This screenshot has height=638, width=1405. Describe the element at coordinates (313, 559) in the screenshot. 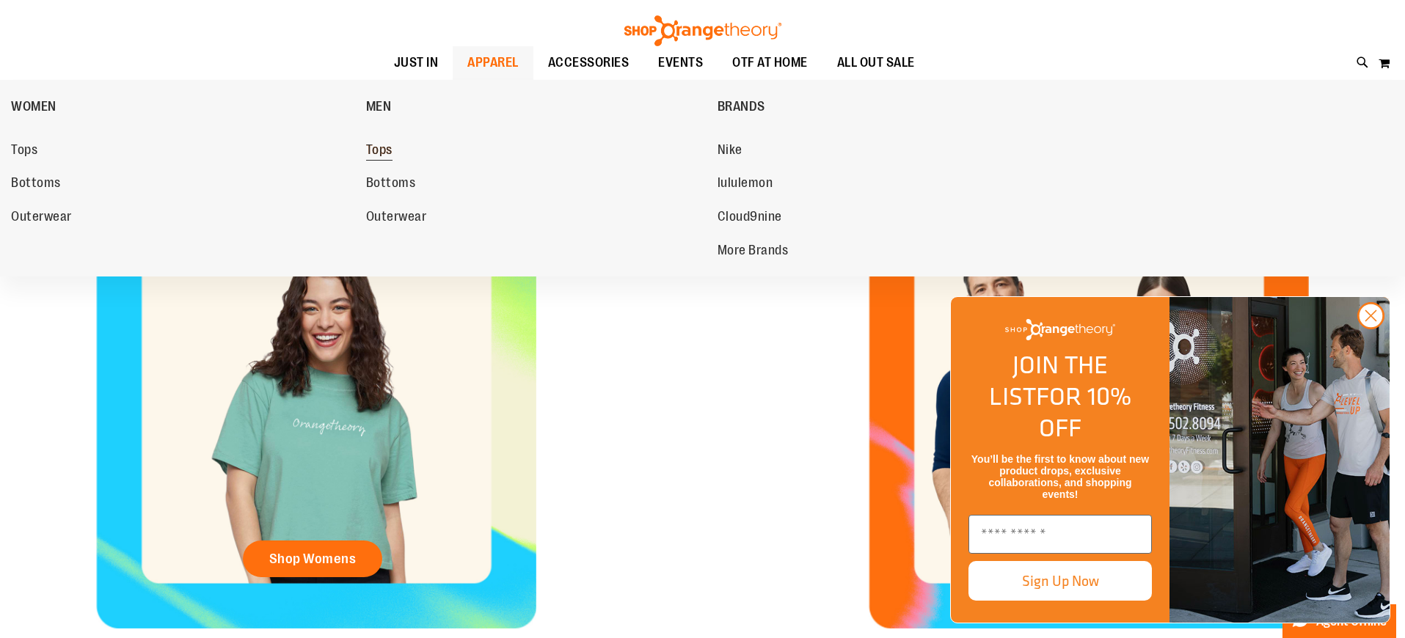

I see `span: Shop Womens` at that location.